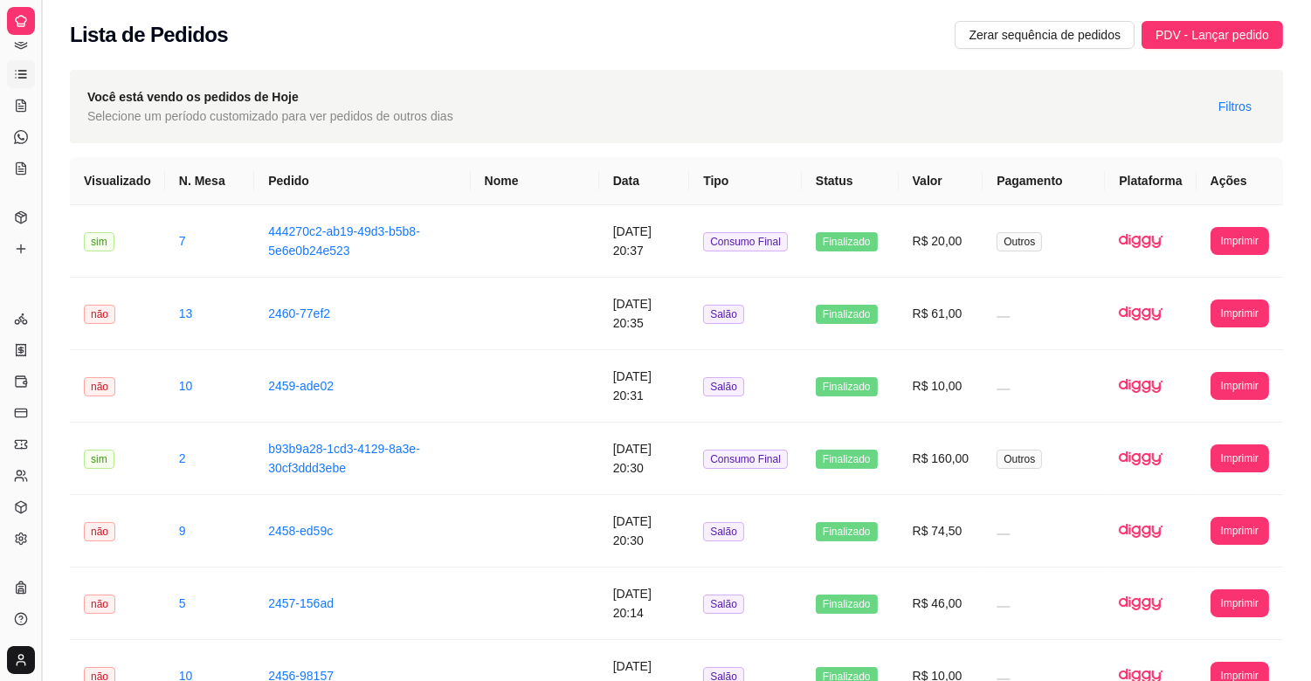  Describe the element at coordinates (850, 181) in the screenshot. I see `th: Status` at that location.